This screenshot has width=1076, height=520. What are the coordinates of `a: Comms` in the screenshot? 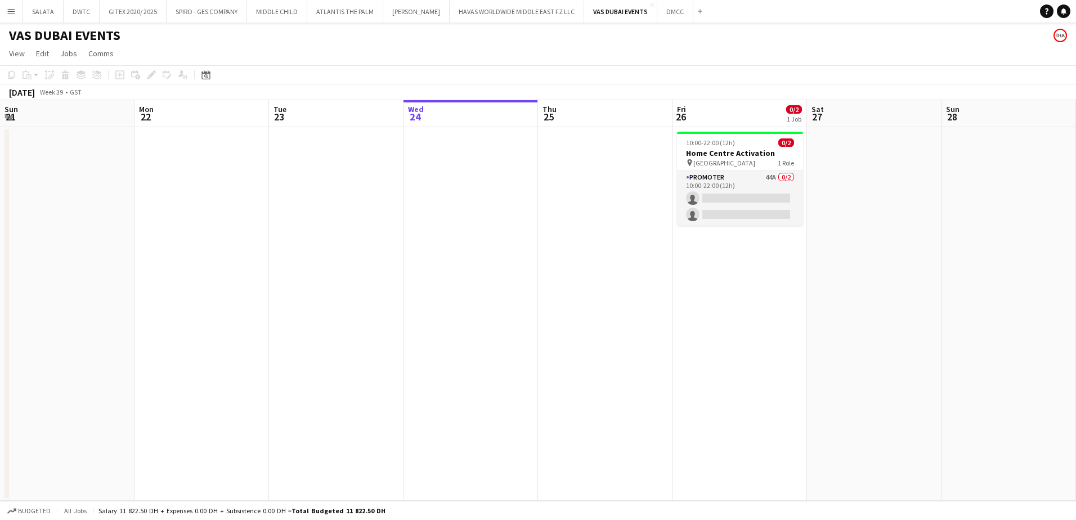 It's located at (101, 53).